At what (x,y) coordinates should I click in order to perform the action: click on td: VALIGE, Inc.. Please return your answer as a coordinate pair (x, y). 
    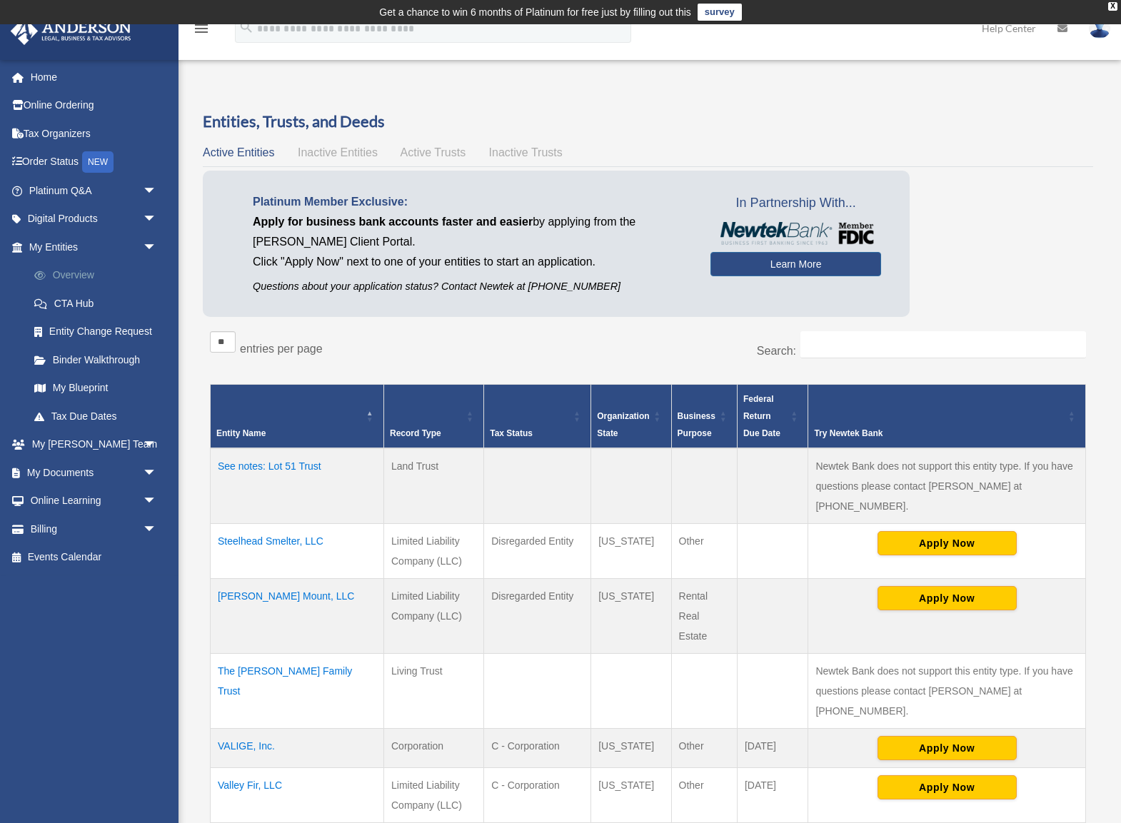
    Looking at the image, I should click on (297, 748).